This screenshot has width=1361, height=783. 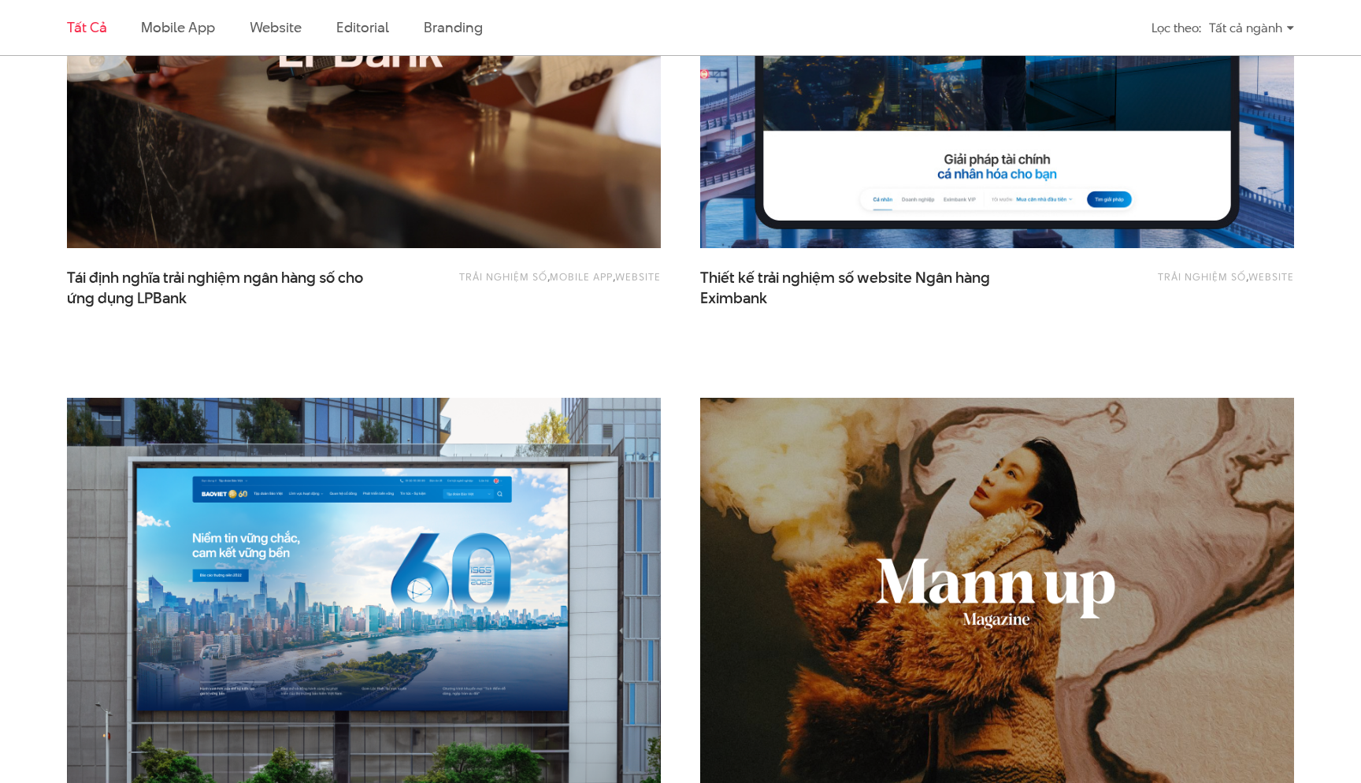 I want to click on div: Tất cả ngành, so click(x=1252, y=28).